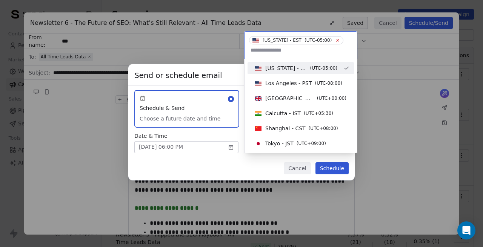  Describe the element at coordinates (288, 83) in the screenshot. I see `span: Los Angeles - PST` at that location.